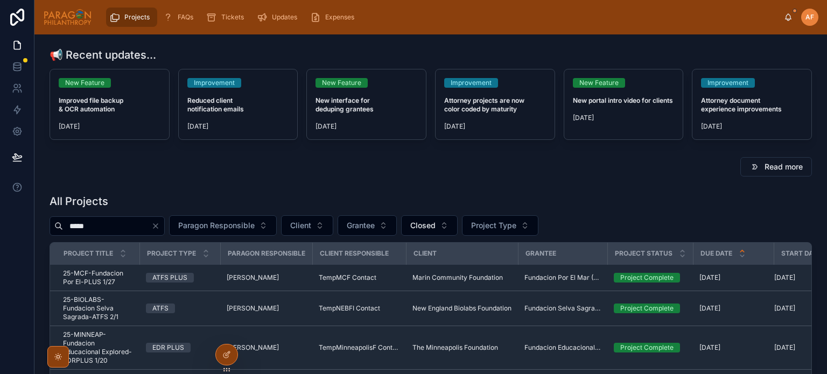  What do you see at coordinates (345, 104) in the screenshot?
I see `strong: New interface for deduping grantees` at bounding box center [345, 104].